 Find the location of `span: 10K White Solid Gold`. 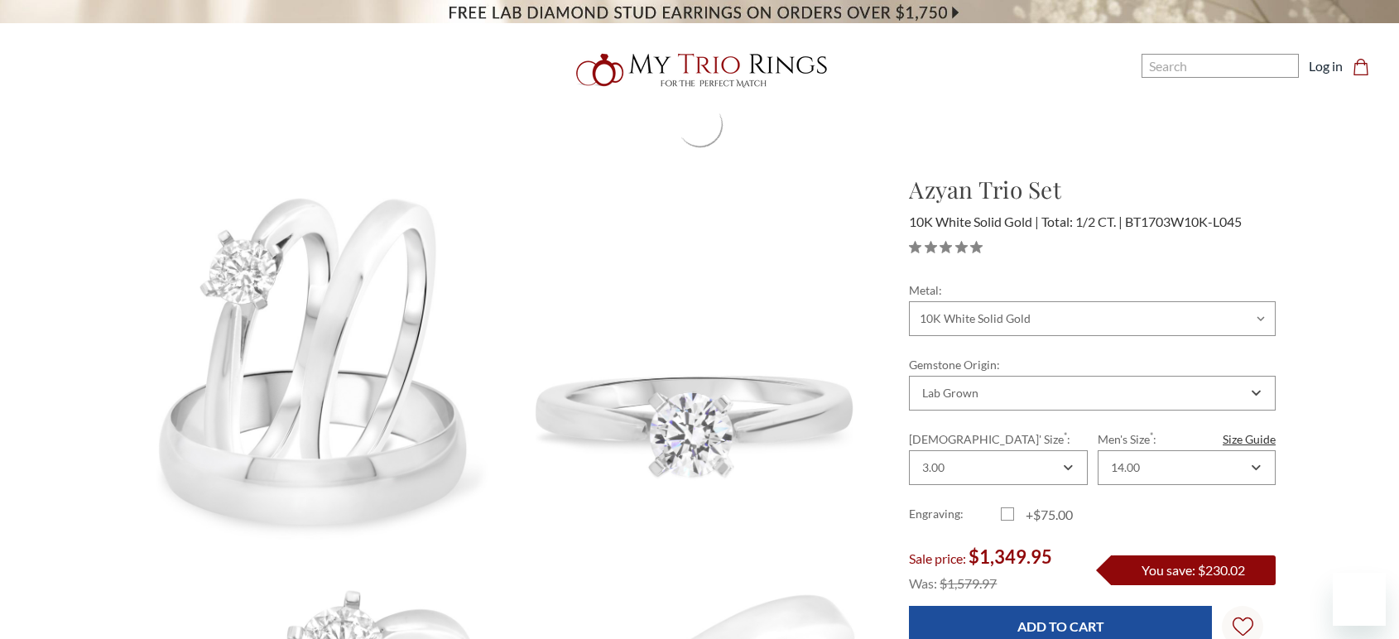

span: 10K White Solid Gold is located at coordinates (973, 221).